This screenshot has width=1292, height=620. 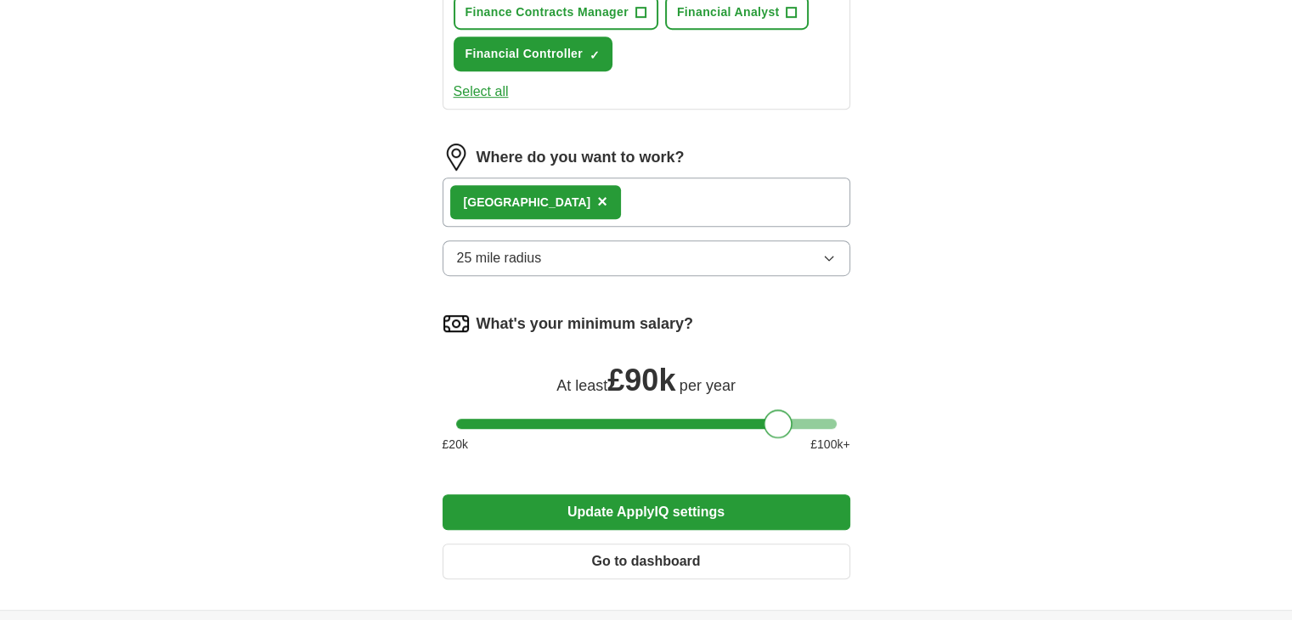 What do you see at coordinates (533, 54) in the screenshot?
I see `button: Financial Controller✓` at bounding box center [533, 54].